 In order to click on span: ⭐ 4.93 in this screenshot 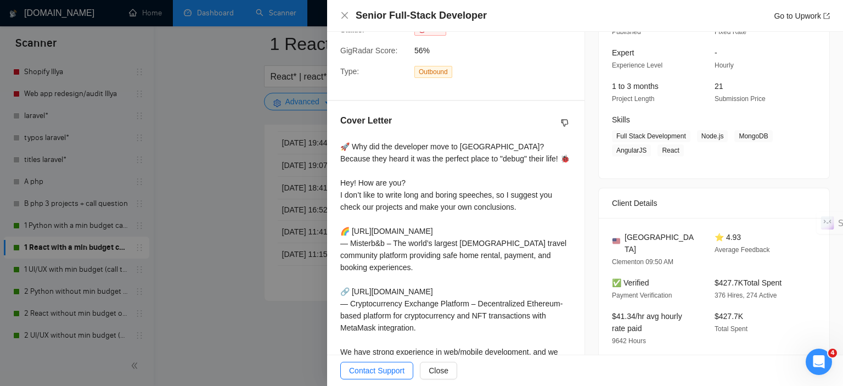, I will do `click(728, 237)`.